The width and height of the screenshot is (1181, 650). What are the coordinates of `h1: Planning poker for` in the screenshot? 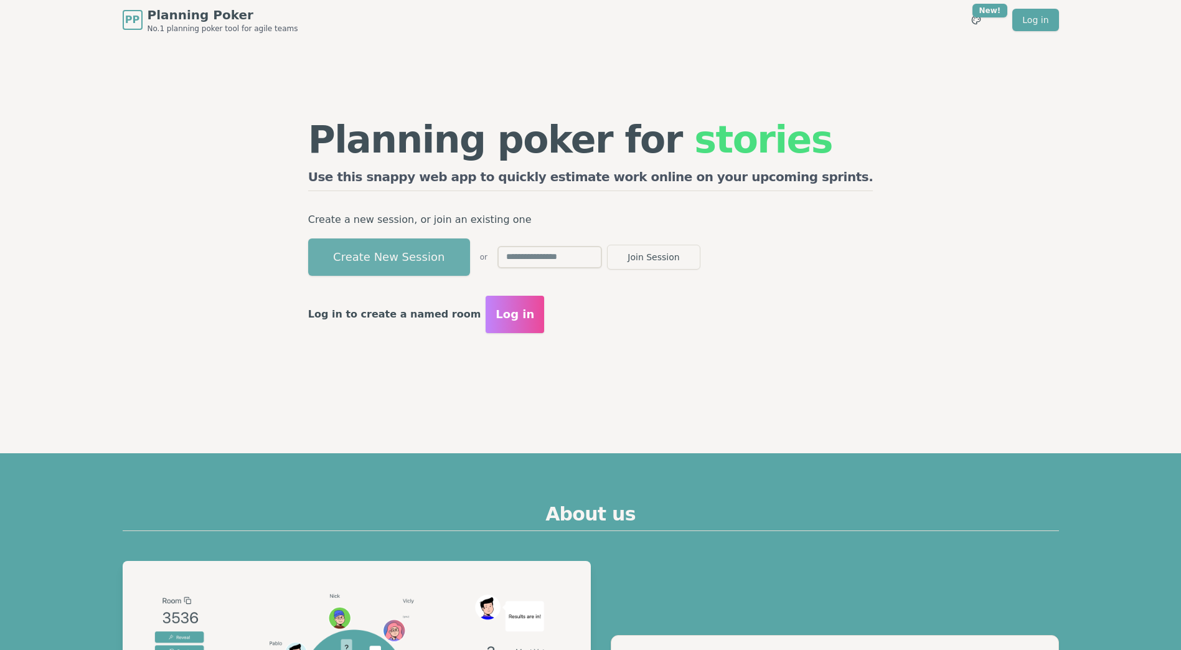 It's located at (591, 139).